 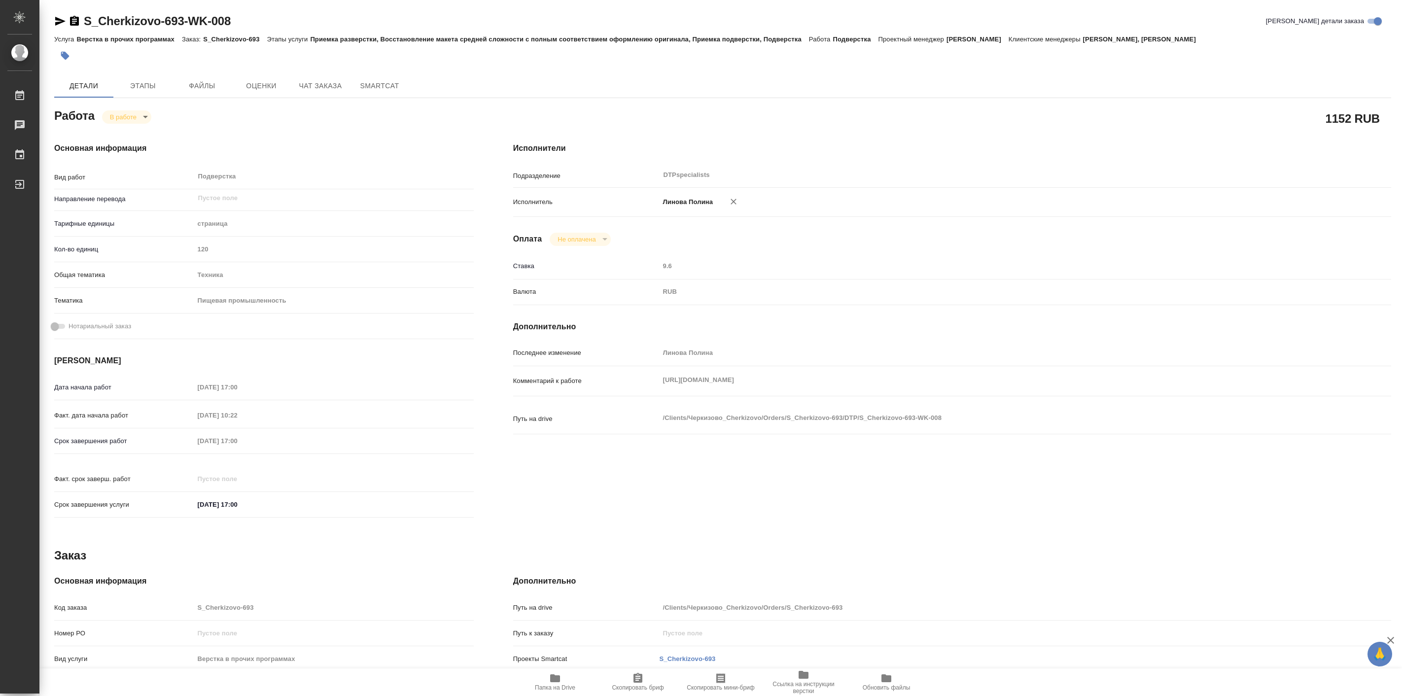 I want to click on input: ✎ Введи что-нибудь, so click(x=237, y=504).